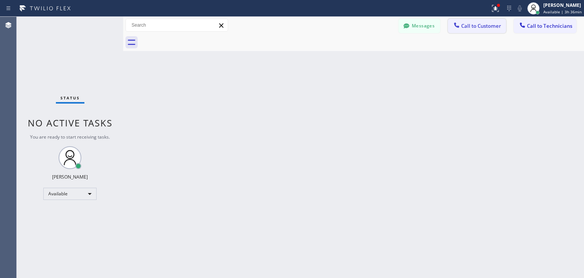  Describe the element at coordinates (70, 122) in the screenshot. I see `span: No active tasks` at that location.